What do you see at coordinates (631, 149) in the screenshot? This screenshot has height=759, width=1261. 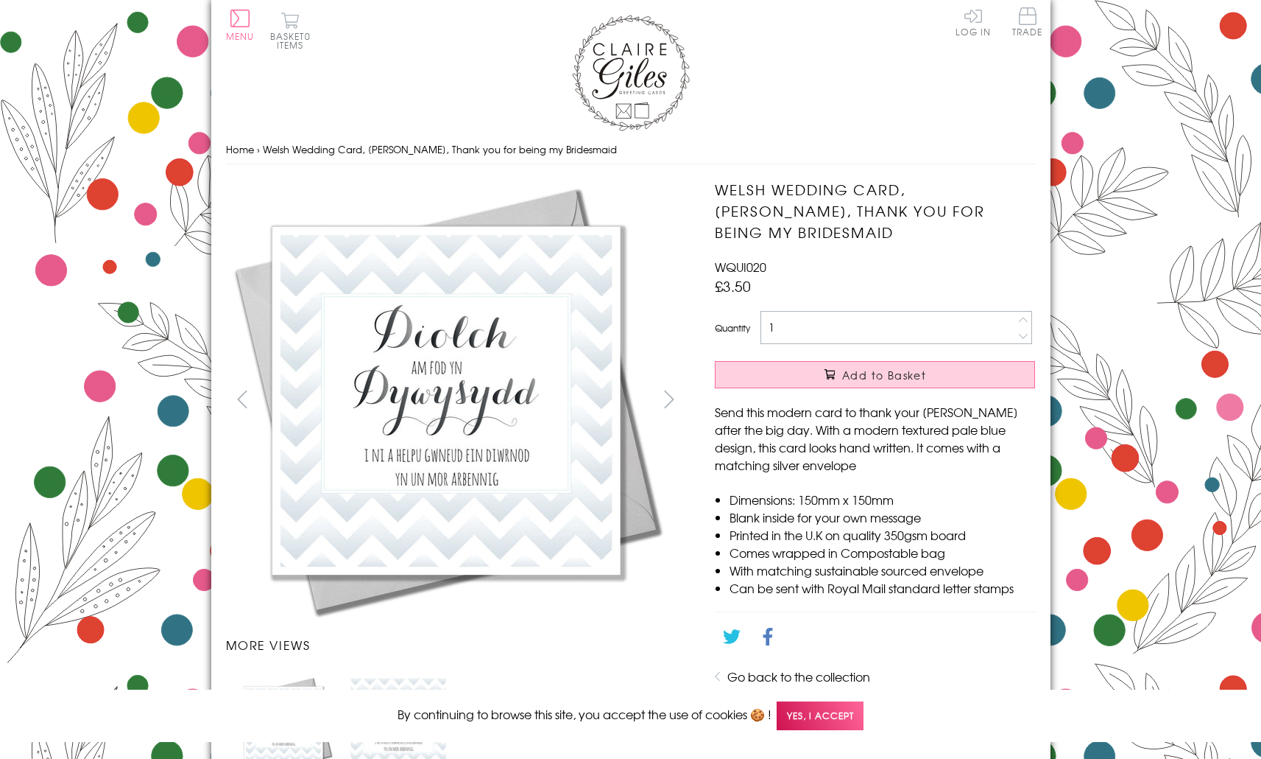 I see `nav: breadcrumbs` at bounding box center [631, 149].